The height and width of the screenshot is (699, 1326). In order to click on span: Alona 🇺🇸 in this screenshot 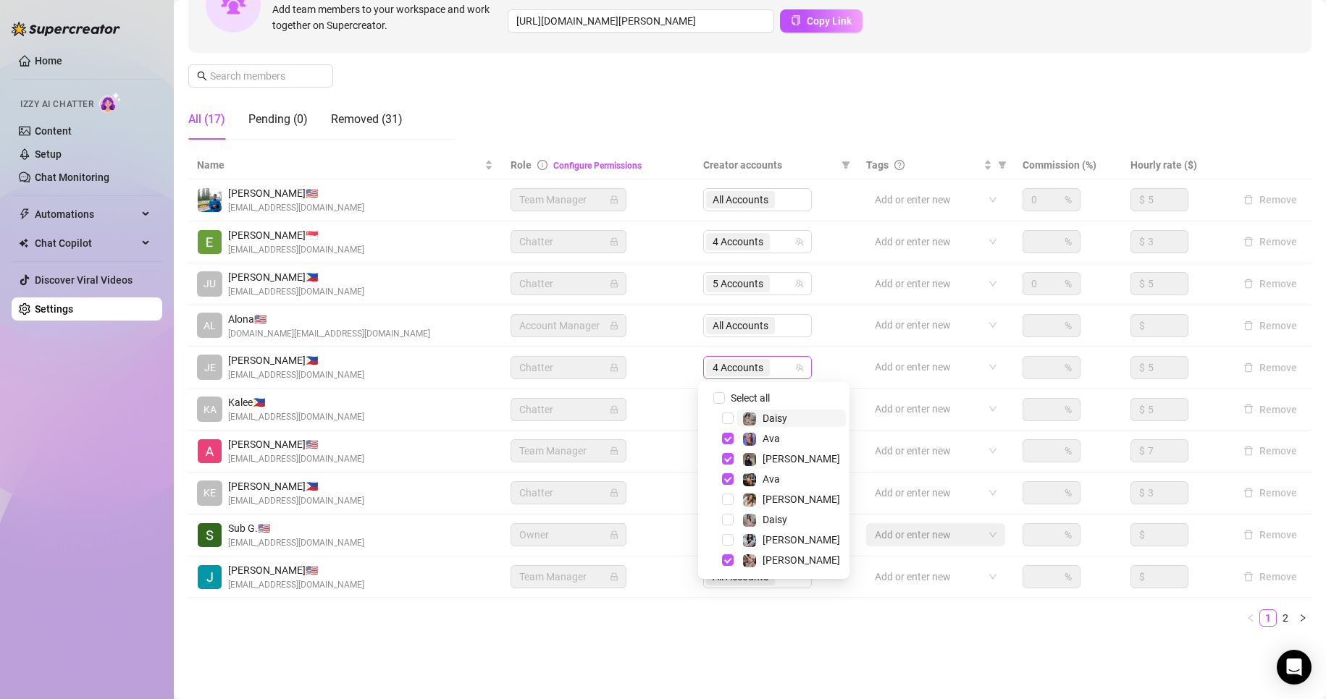, I will do `click(329, 319)`.